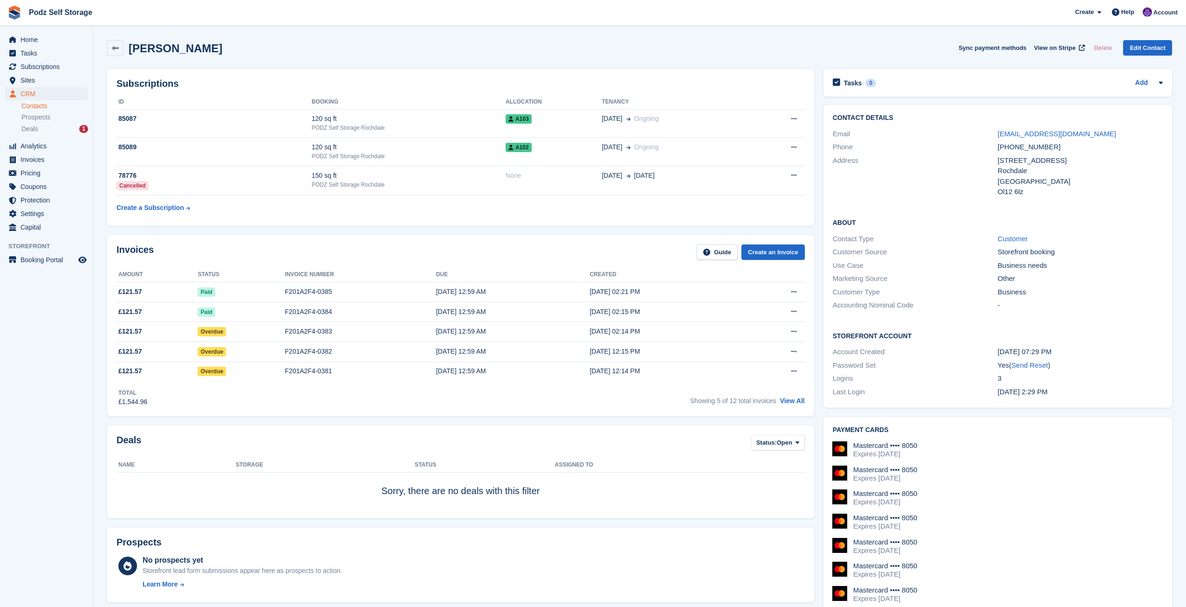 This screenshot has height=607, width=1186. Describe the element at coordinates (916, 176) in the screenshot. I see `div: Address` at that location.